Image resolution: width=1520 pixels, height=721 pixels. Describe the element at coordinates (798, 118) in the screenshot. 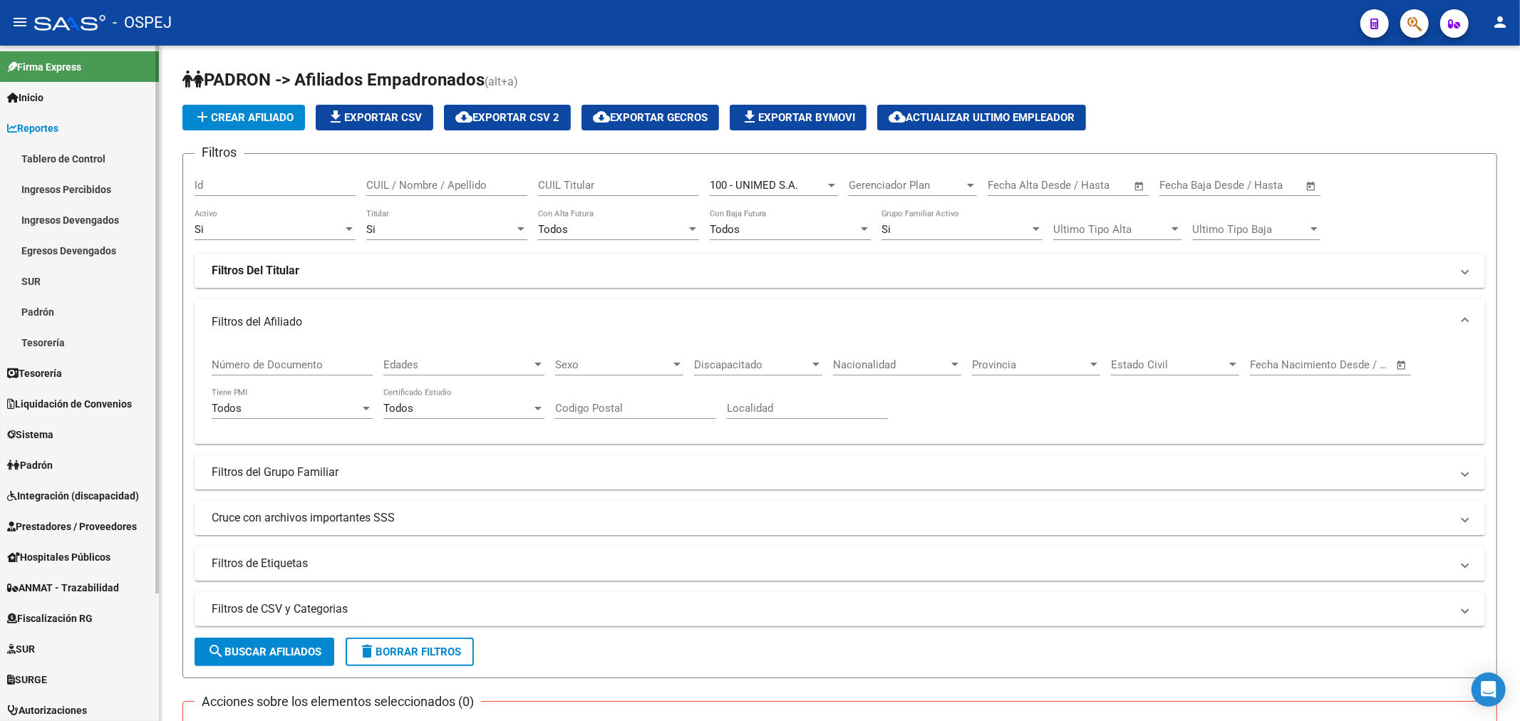

I see `span: Exportar Bymovi` at that location.